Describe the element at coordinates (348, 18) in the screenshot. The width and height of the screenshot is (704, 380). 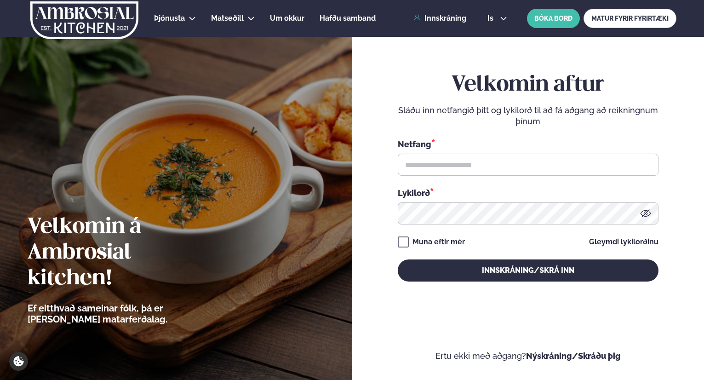
I see `span: Hafðu samband` at that location.